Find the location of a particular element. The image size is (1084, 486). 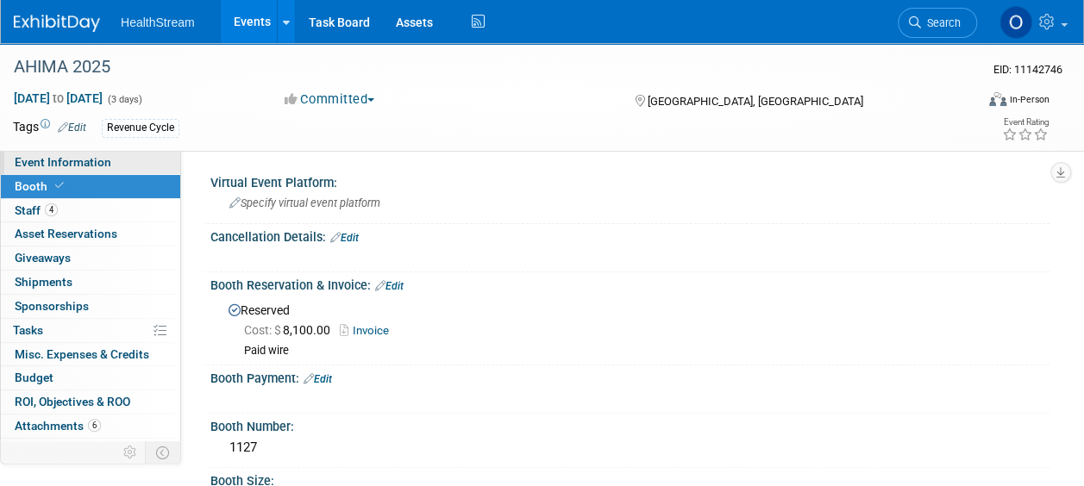

span: Staff is located at coordinates (36, 210).